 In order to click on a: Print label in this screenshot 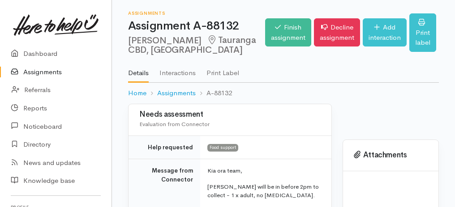, I will do `click(422, 33)`.